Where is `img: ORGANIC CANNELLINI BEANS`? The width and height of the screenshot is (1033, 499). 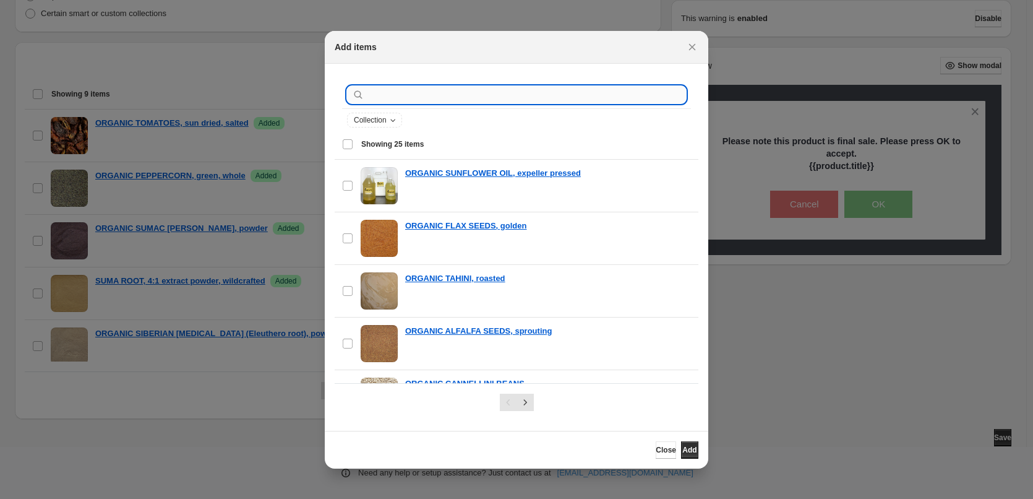
img: ORGANIC CANNELLINI BEANS is located at coordinates (379, 396).